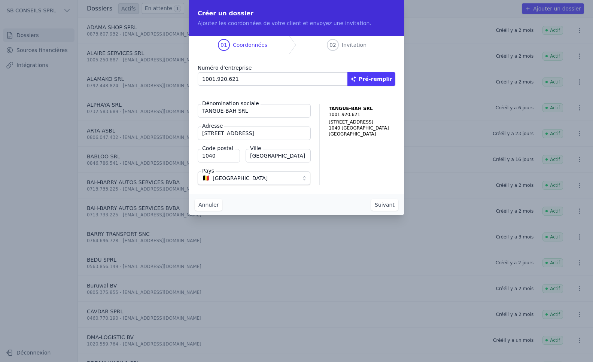 This screenshot has height=362, width=593. Describe the element at coordinates (217, 148) in the screenshot. I see `label: Code postal` at that location.